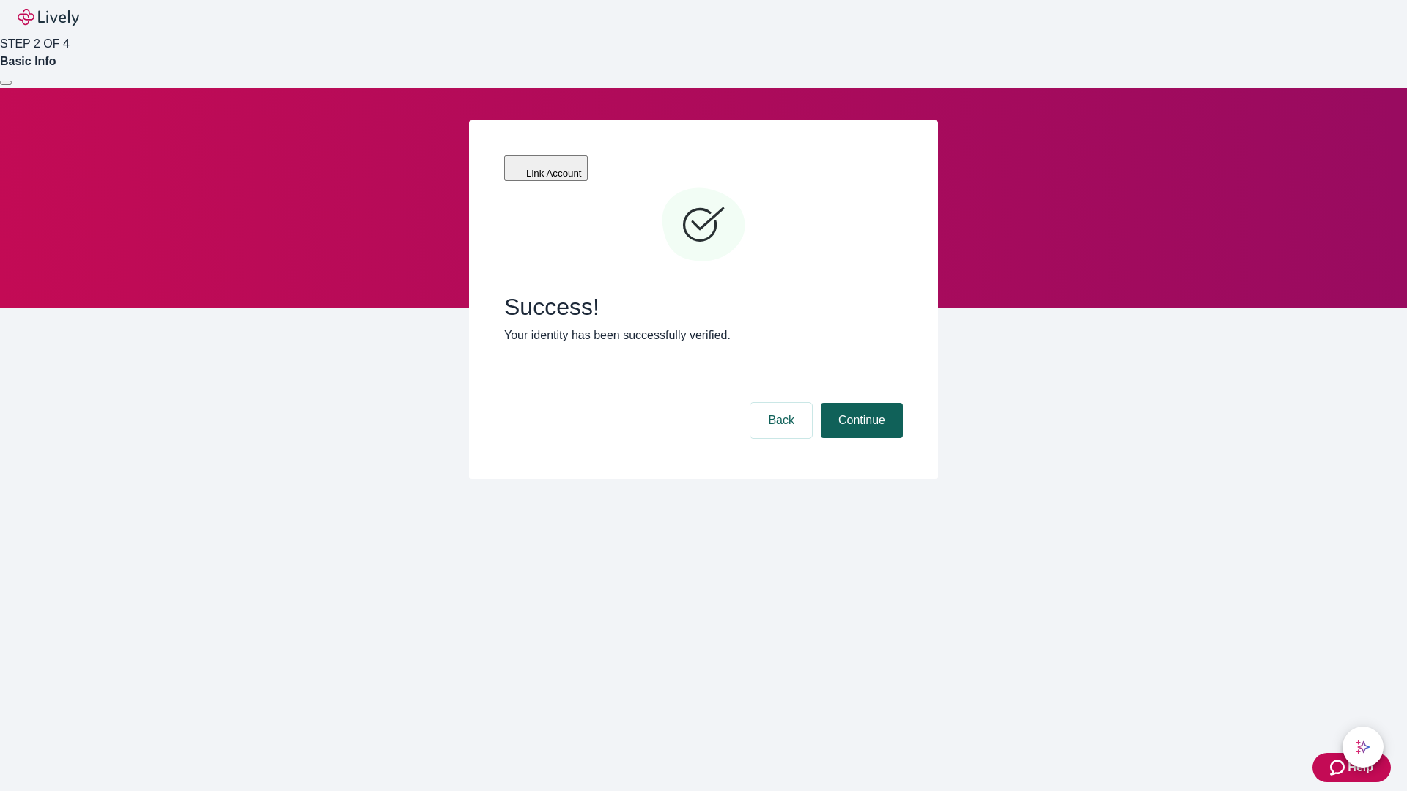 The image size is (1407, 791). Describe the element at coordinates (1339, 768) in the screenshot. I see `svg: Zendesk support icon` at that location.